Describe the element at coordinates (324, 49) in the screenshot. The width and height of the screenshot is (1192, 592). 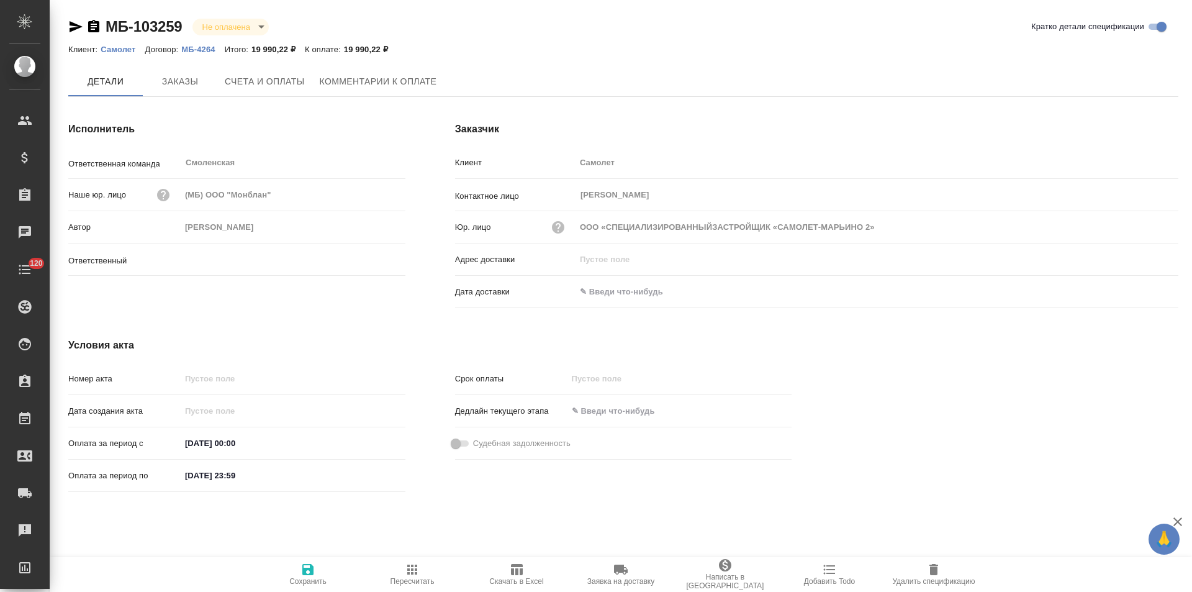
I see `p: К оплате:` at that location.